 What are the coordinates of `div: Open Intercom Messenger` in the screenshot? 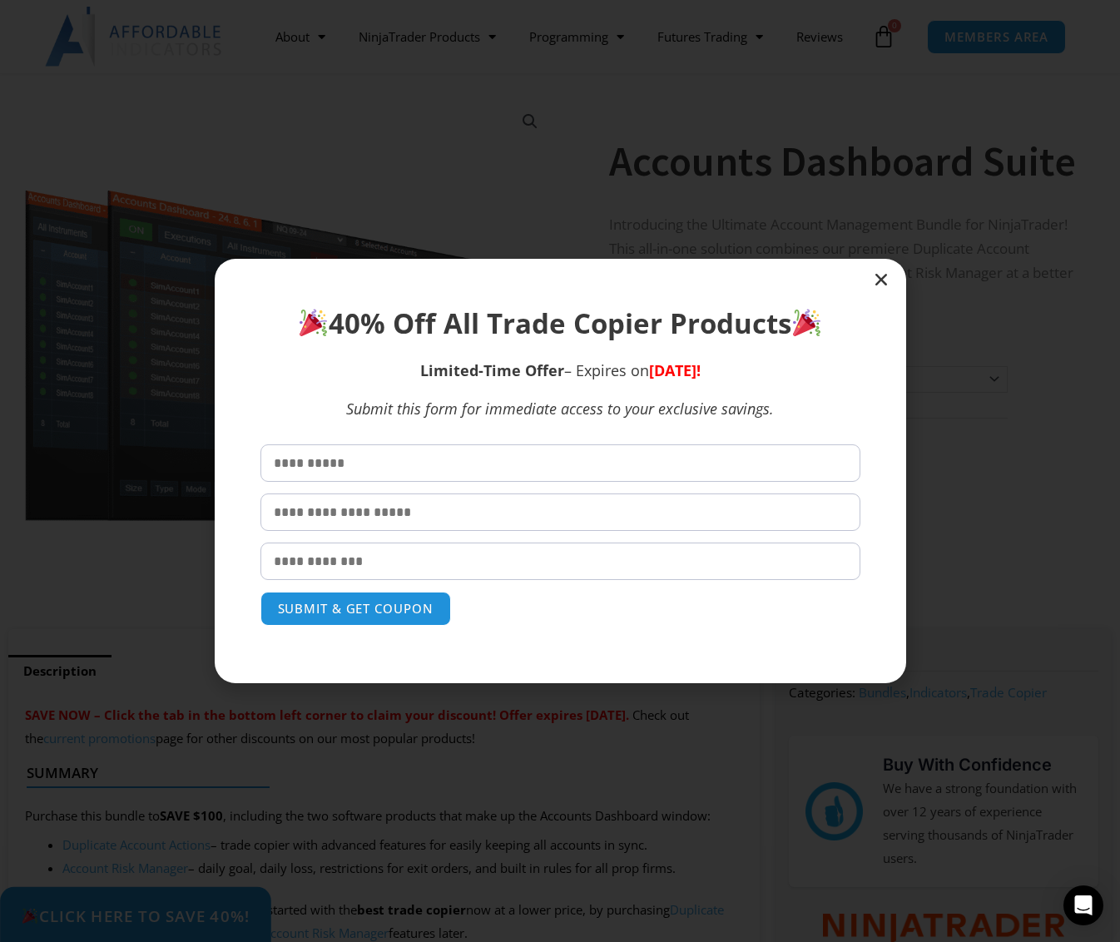 It's located at (1083, 905).